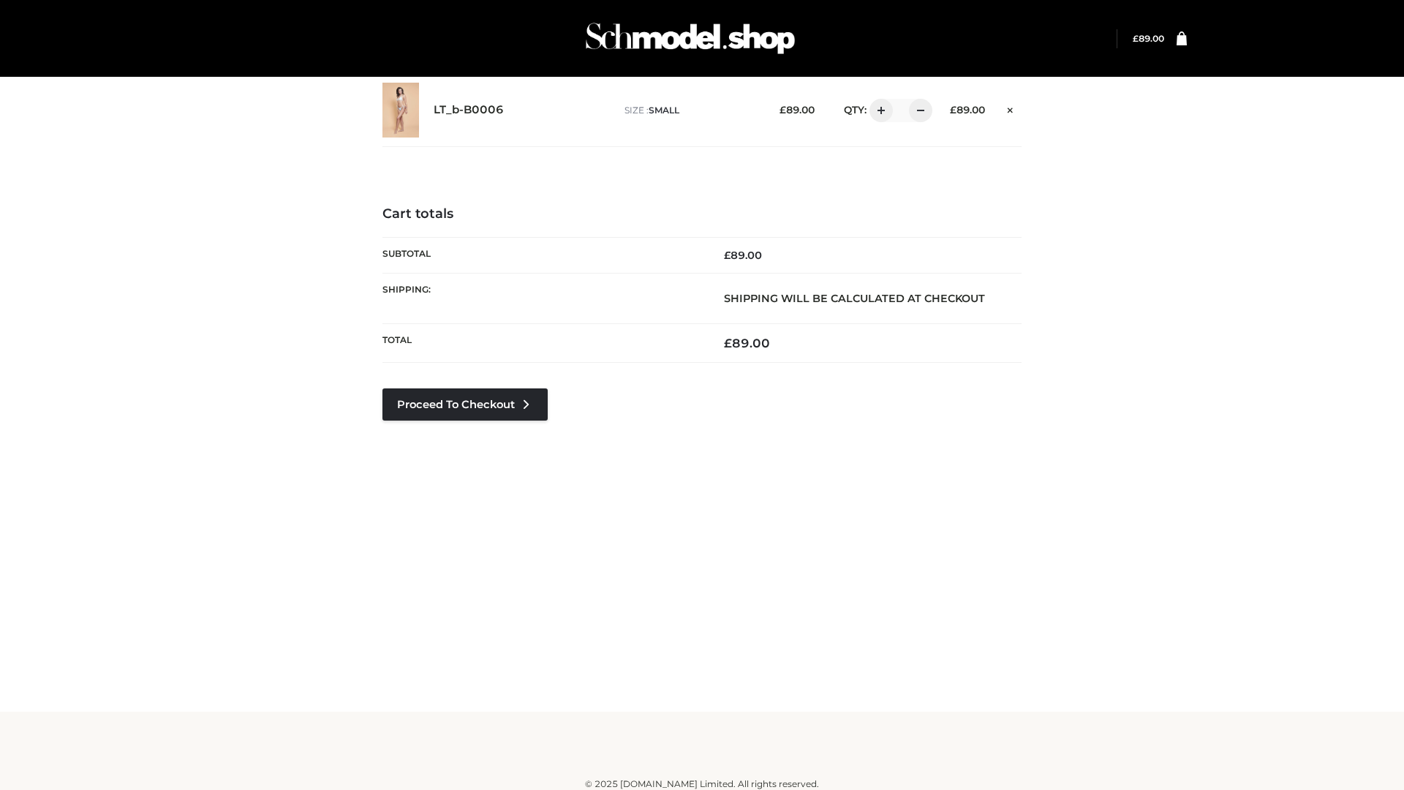 This screenshot has height=790, width=1404. I want to click on th: Subtotal, so click(542, 254).